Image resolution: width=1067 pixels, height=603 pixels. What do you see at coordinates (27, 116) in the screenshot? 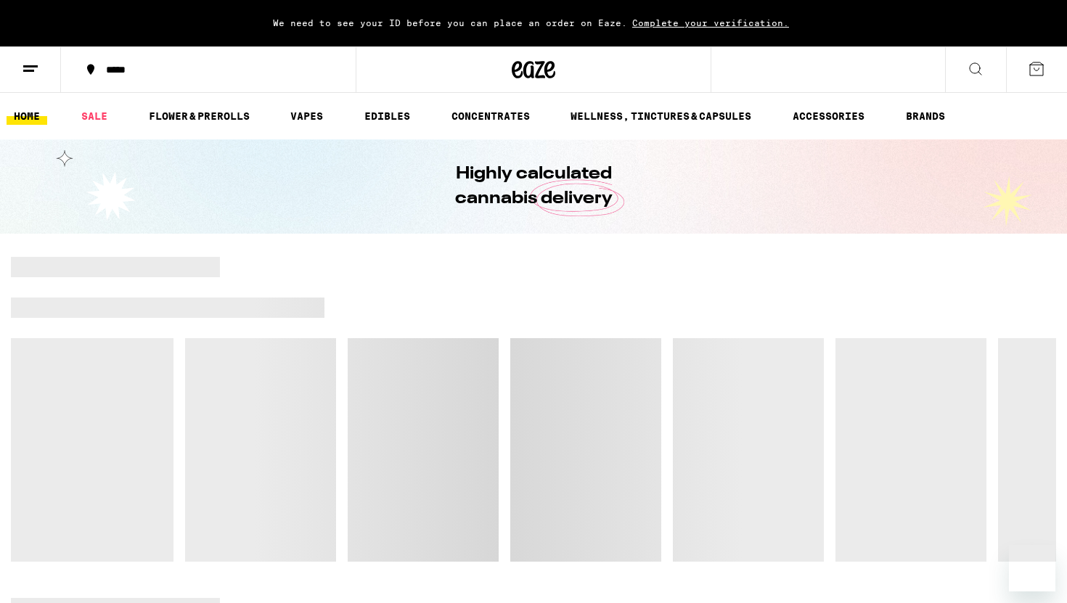
I see `a: HOME` at bounding box center [27, 116].